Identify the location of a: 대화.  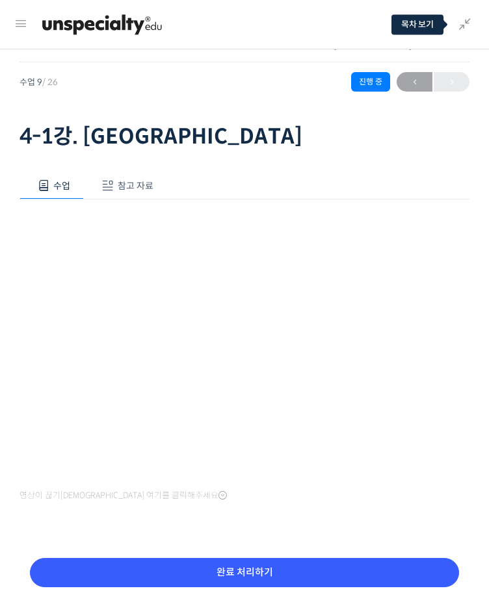
(127, 428).